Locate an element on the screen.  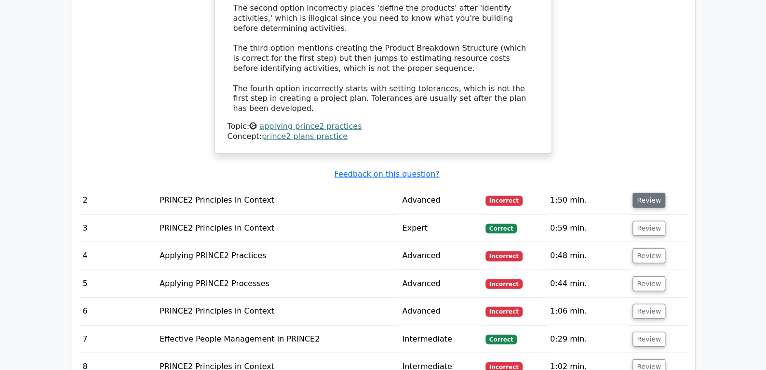
a: Feedback on this question? is located at coordinates (387, 174).